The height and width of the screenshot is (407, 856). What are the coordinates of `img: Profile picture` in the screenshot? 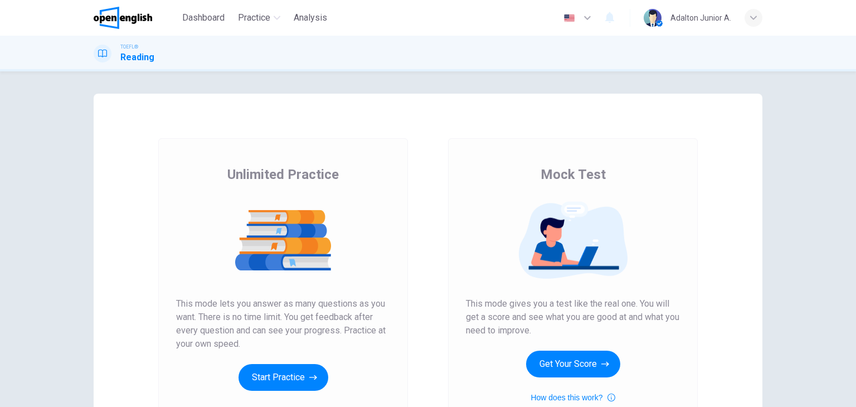 It's located at (652, 18).